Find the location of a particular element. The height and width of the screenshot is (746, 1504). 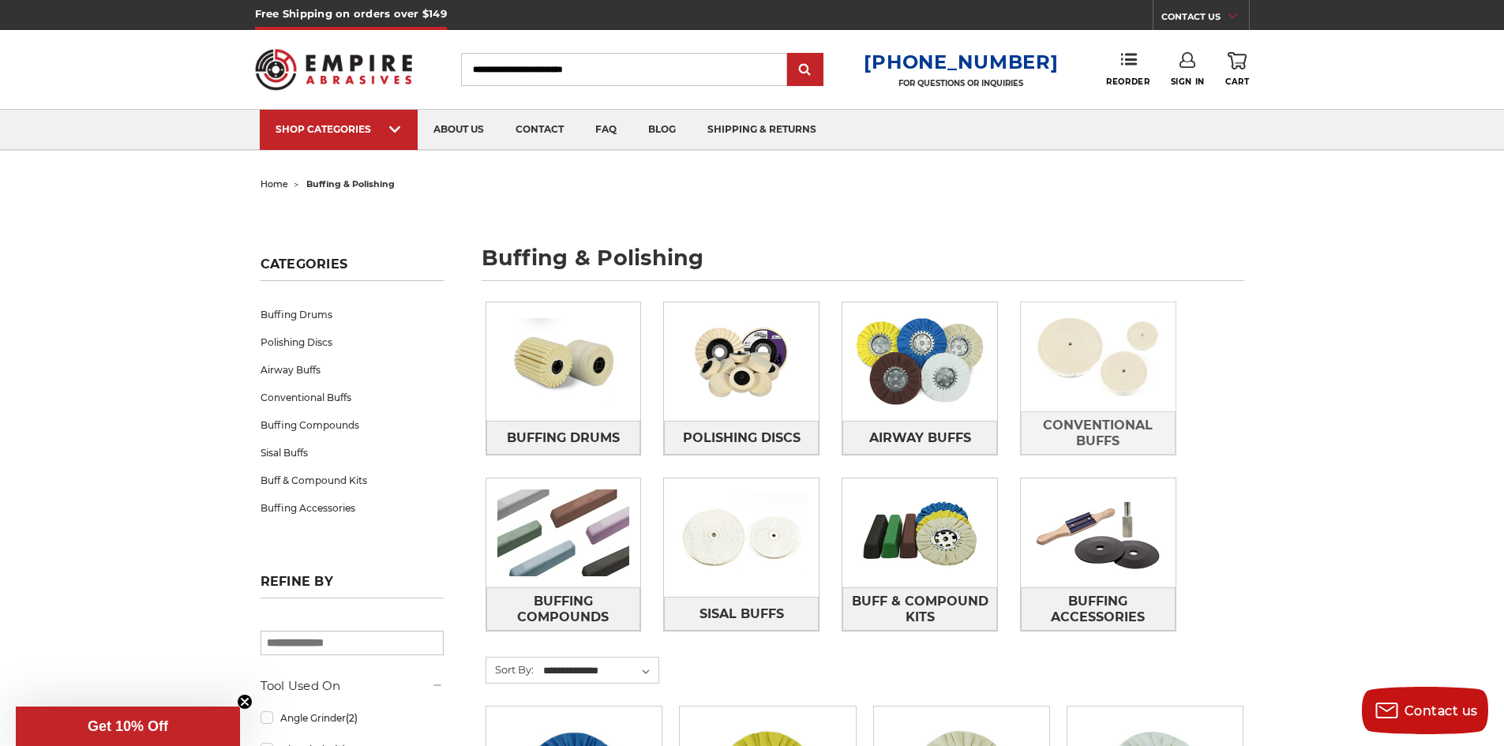

img: Buffing Accessories is located at coordinates (1098, 533).